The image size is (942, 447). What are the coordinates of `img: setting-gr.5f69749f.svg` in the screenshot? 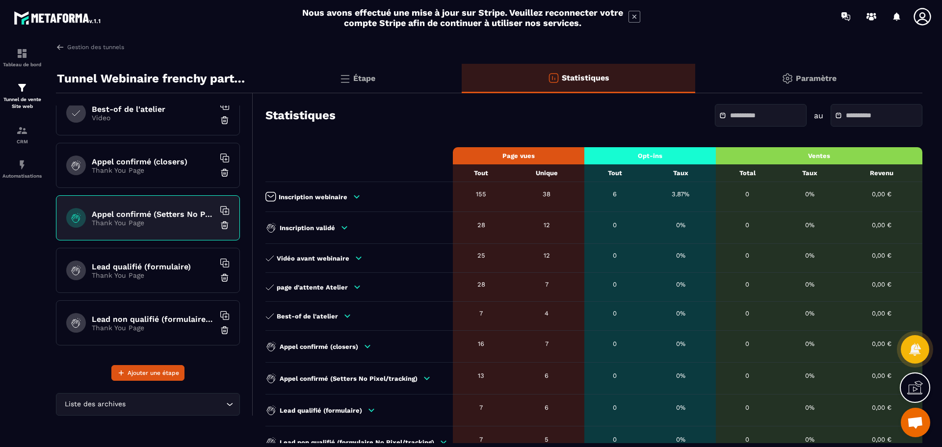 It's located at (788, 79).